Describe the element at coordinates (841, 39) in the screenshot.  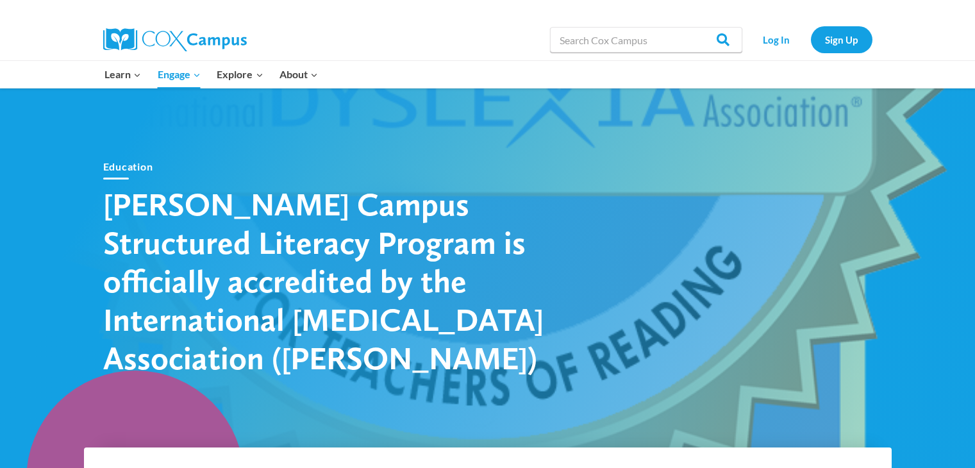
I see `a: Sign Up` at that location.